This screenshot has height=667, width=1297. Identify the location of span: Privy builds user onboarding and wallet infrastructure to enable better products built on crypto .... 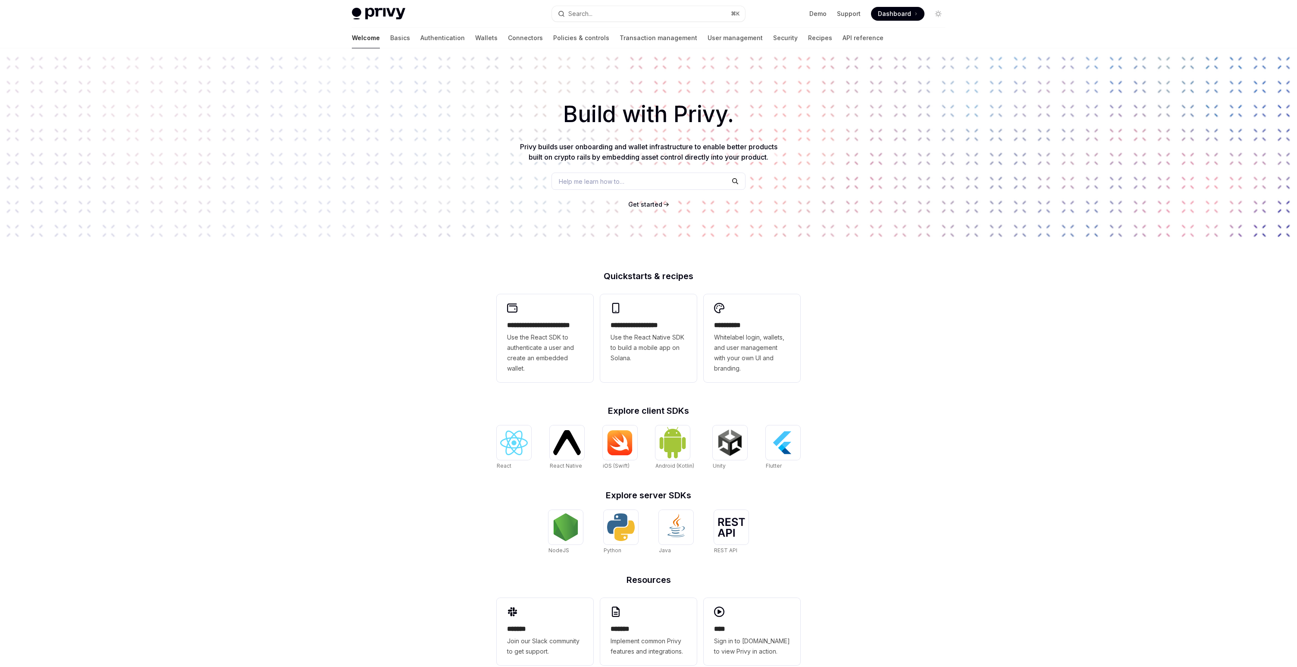
(649, 152).